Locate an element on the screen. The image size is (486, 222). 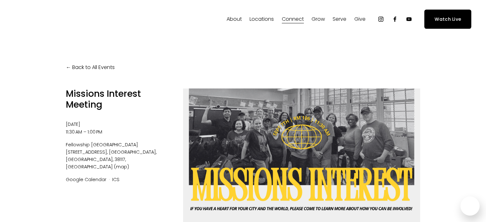
time: 11:30 AM is located at coordinates (74, 132).